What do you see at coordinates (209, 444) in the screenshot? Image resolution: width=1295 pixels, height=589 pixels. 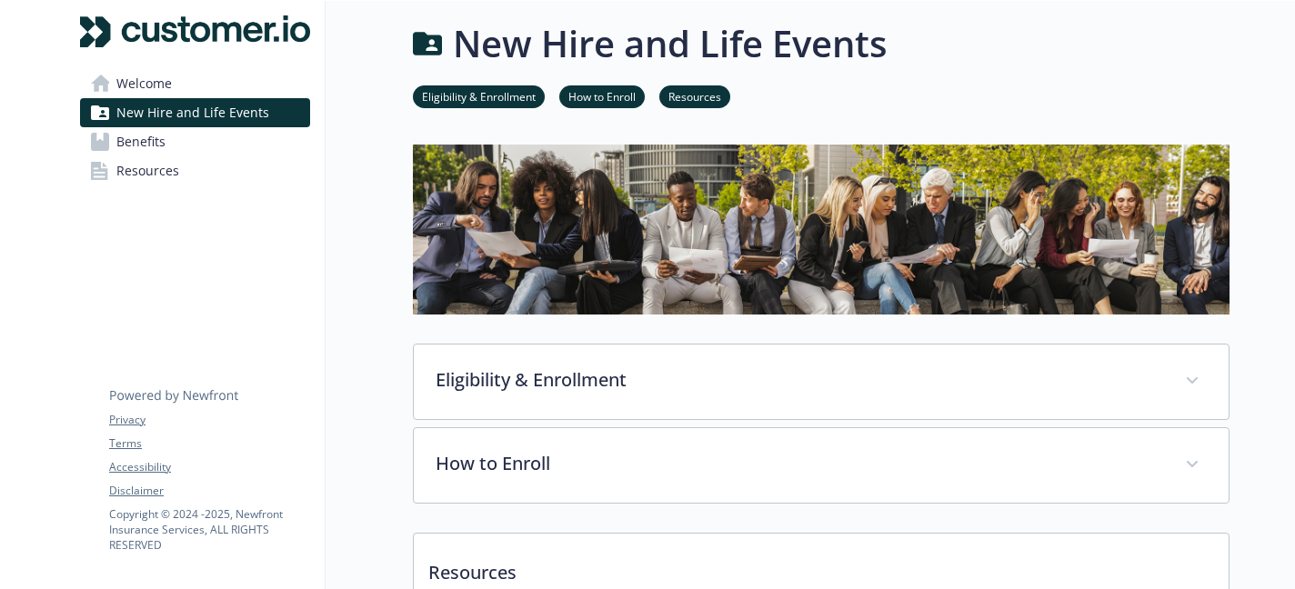 I see `a: Terms` at bounding box center [209, 444].